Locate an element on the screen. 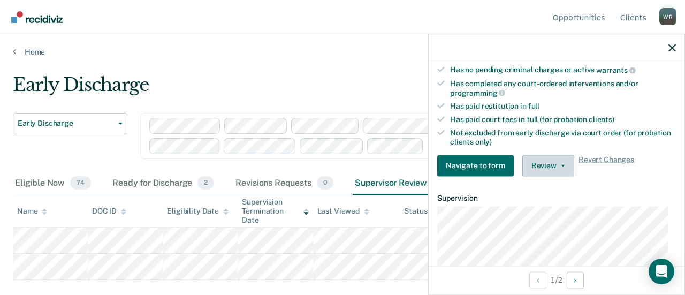 The height and width of the screenshot is (295, 685). div: Status is located at coordinates (415, 211).